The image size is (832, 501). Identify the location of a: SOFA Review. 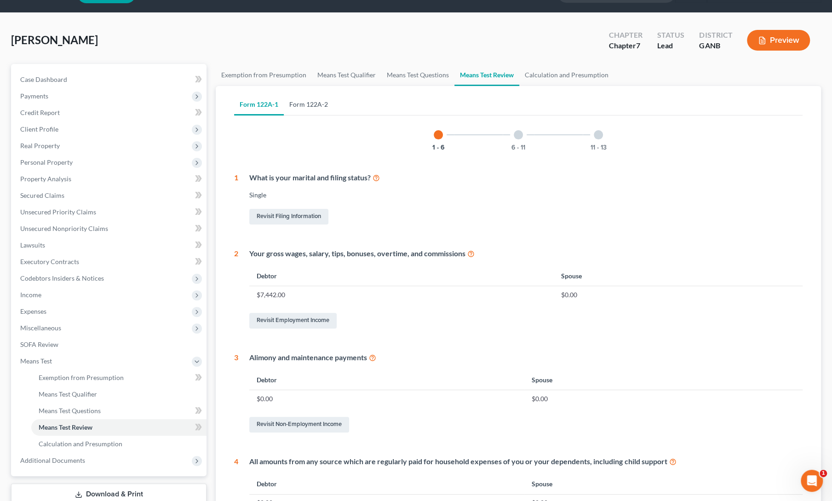
(109, 345).